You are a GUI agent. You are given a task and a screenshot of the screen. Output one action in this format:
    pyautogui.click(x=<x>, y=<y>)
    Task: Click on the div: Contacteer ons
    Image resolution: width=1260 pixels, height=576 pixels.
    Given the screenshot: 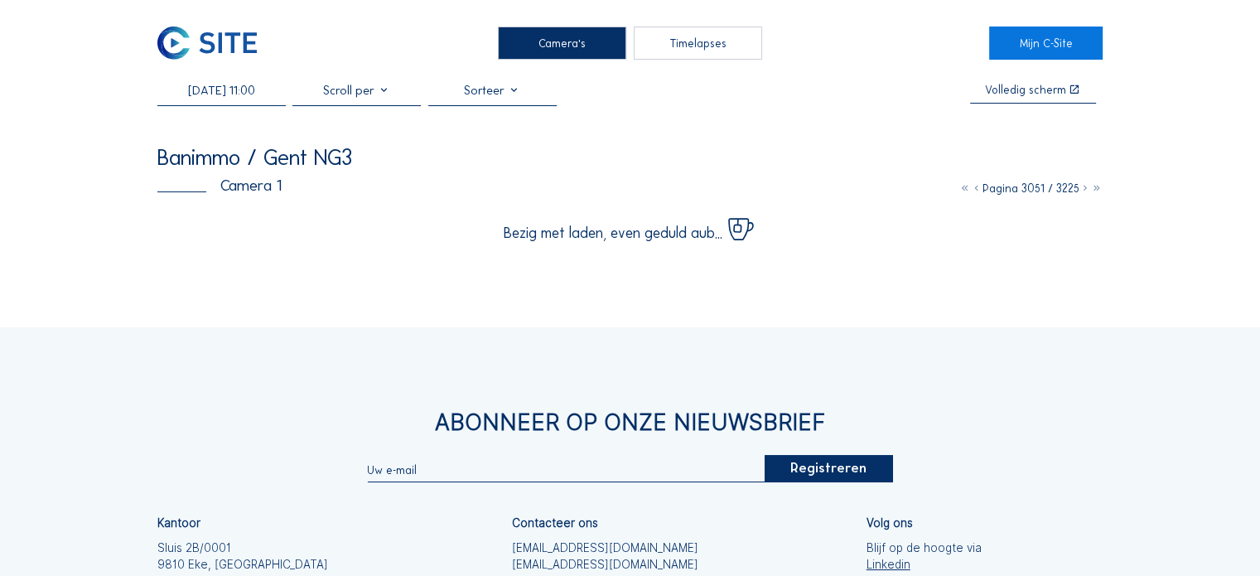 What is the action you would take?
    pyautogui.click(x=555, y=523)
    